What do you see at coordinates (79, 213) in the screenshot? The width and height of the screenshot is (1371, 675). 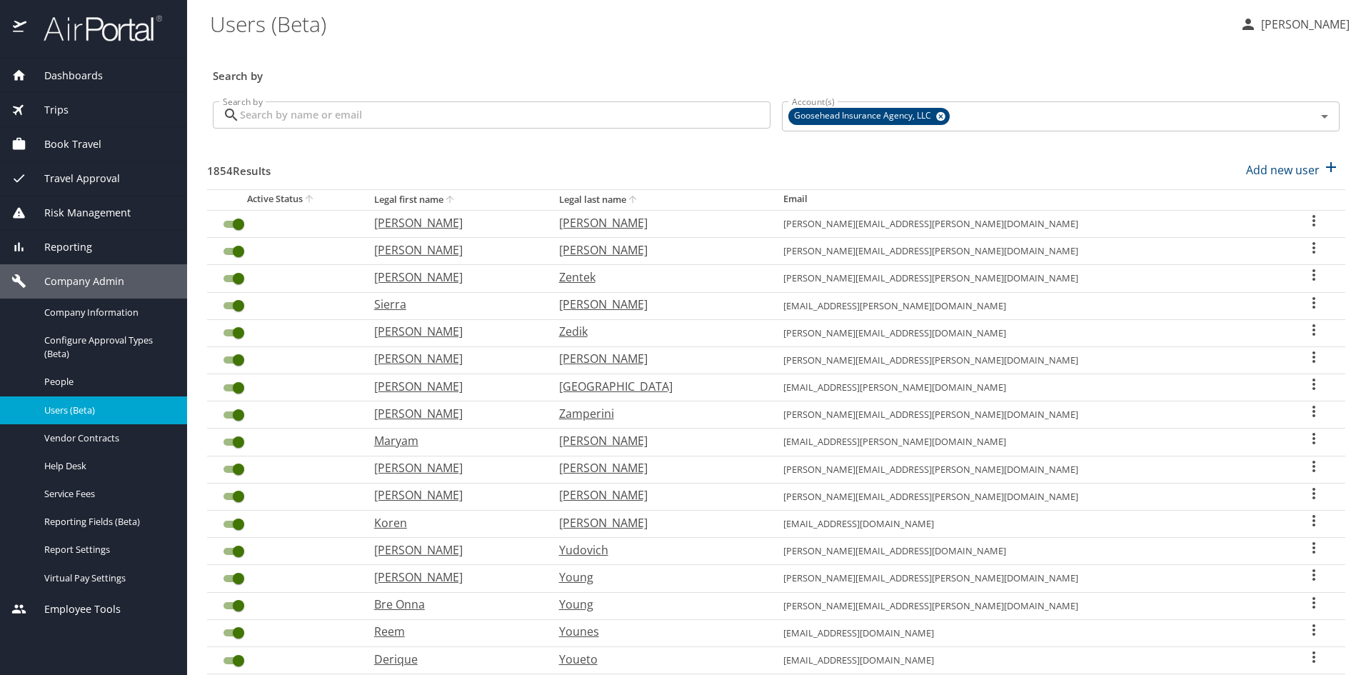 I see `span: Risk Management` at bounding box center [79, 213].